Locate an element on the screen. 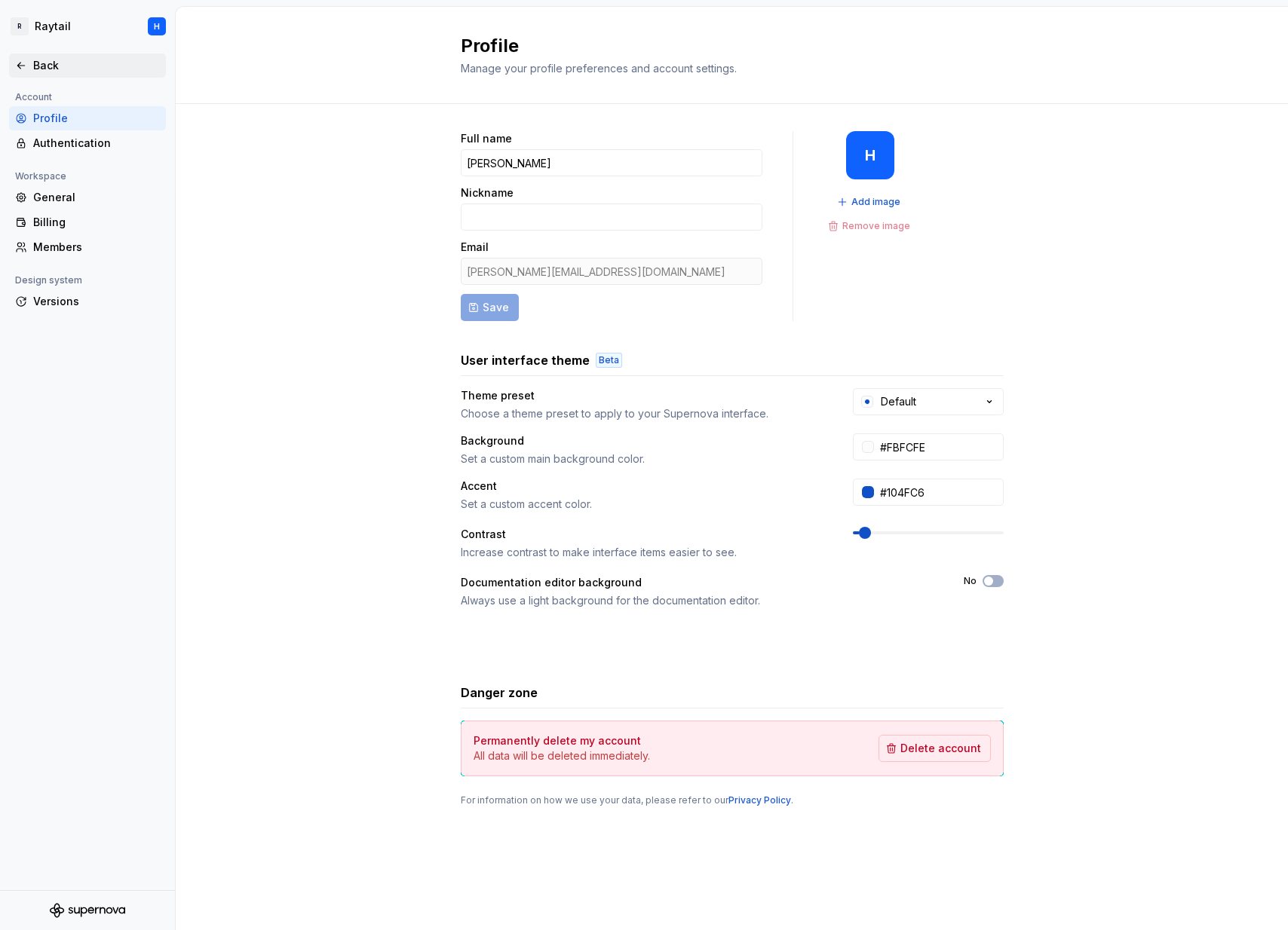  div: Raytail is located at coordinates (53, 26).